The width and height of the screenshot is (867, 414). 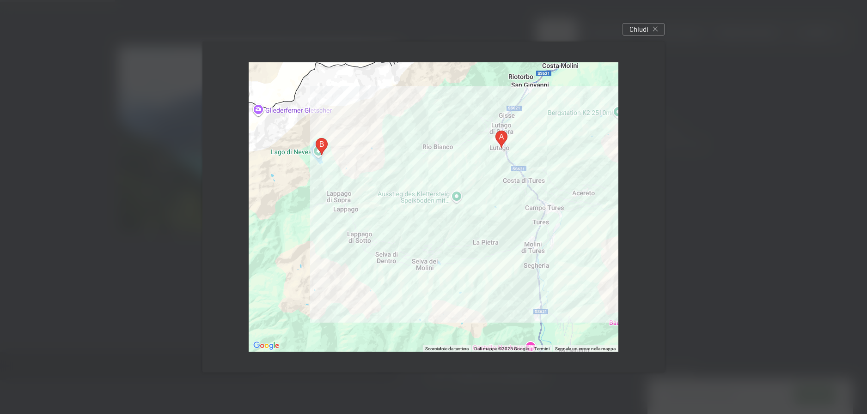 What do you see at coordinates (501, 139) in the screenshot?
I see `div: Via del Paese, 11, 39030 Lutago BZ, Italia` at bounding box center [501, 139].